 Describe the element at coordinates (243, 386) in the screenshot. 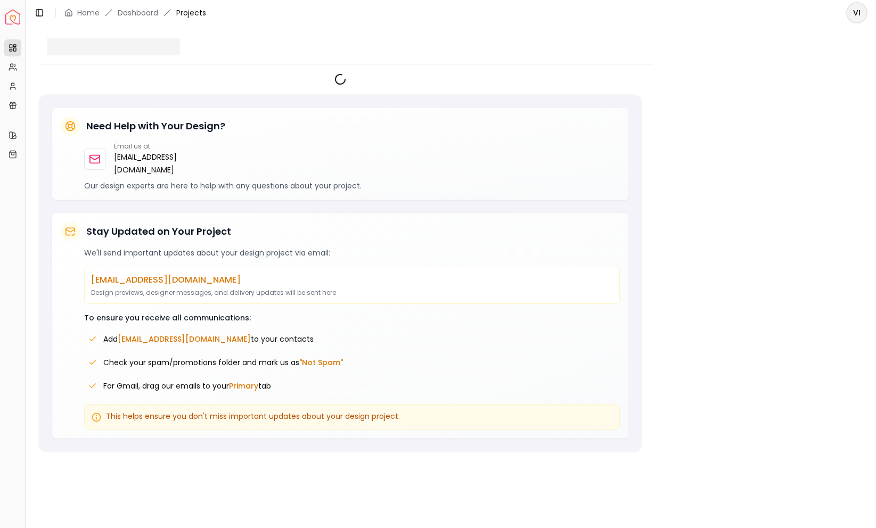

I see `span: Primary` at that location.